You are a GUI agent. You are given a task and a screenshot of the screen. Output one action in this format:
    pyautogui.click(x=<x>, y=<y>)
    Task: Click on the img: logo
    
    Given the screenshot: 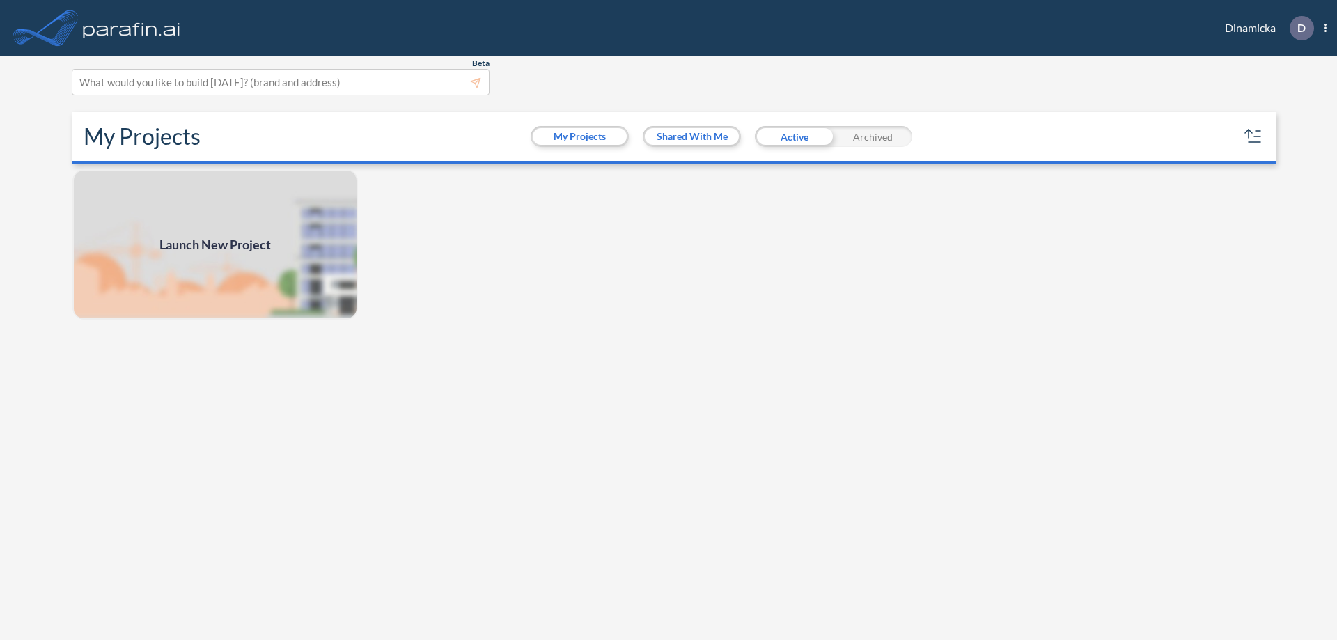 What is the action you would take?
    pyautogui.click(x=132, y=28)
    